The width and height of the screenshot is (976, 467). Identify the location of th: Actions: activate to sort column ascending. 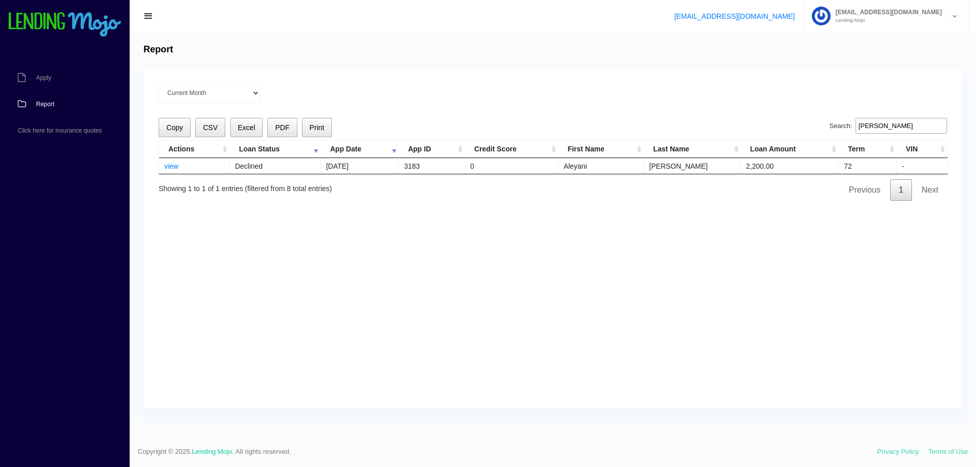
(194, 149).